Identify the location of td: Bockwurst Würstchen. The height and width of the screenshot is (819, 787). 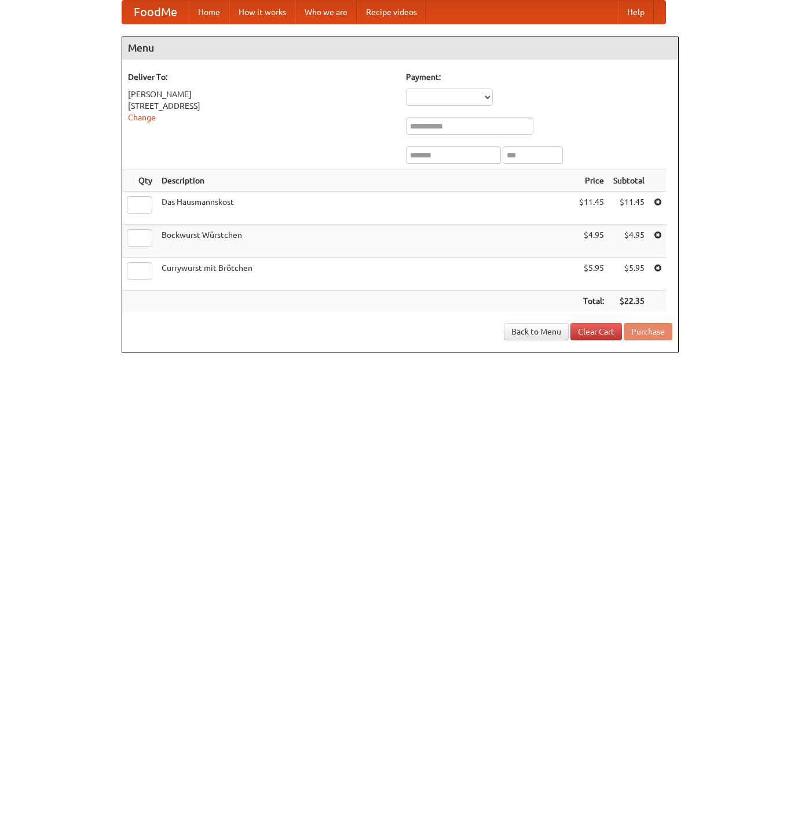
(365, 241).